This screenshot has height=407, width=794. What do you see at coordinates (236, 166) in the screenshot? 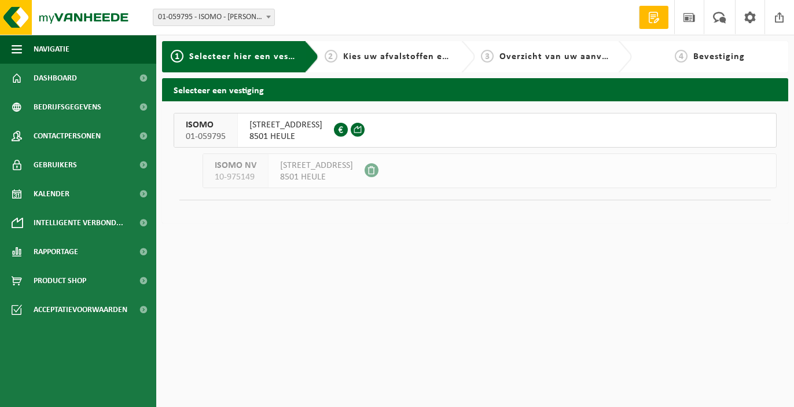
I see `span: ISOMO NV` at bounding box center [236, 166].